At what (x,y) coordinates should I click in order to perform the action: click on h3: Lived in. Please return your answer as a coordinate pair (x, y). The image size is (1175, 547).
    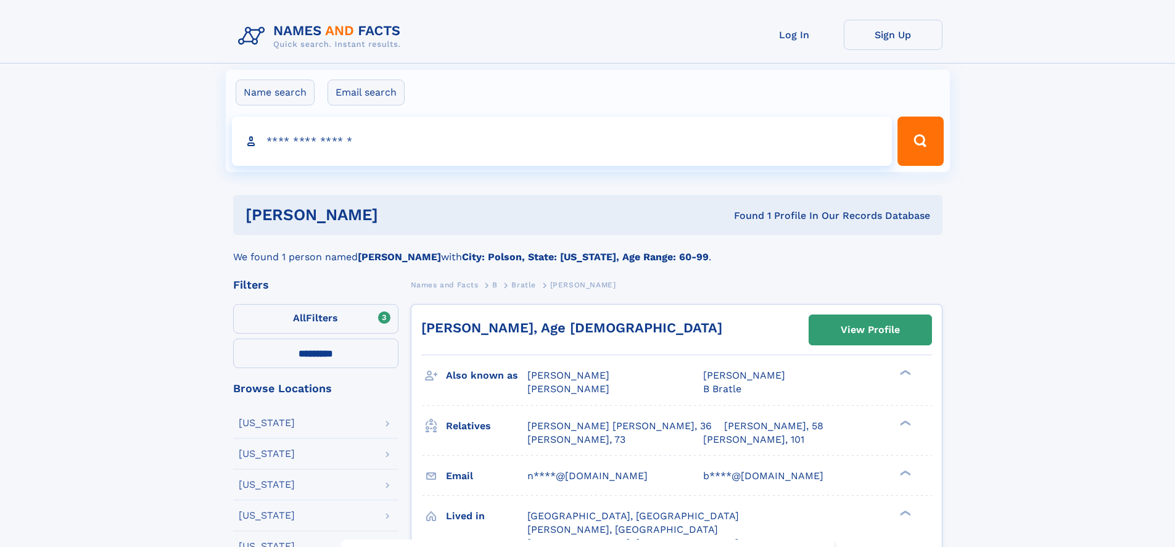
    Looking at the image, I should click on (487, 516).